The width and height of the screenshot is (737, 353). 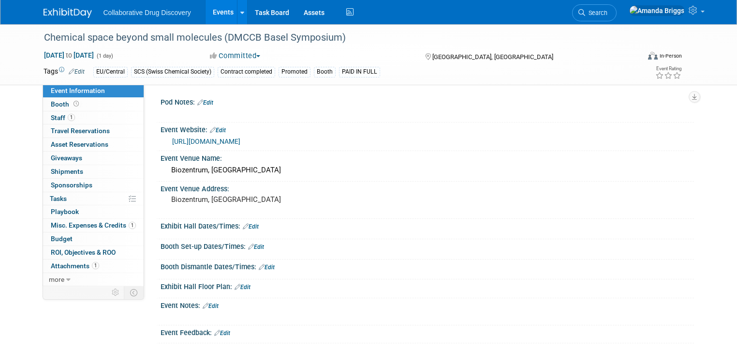 What do you see at coordinates (61, 239) in the screenshot?
I see `span: Budget` at bounding box center [61, 239].